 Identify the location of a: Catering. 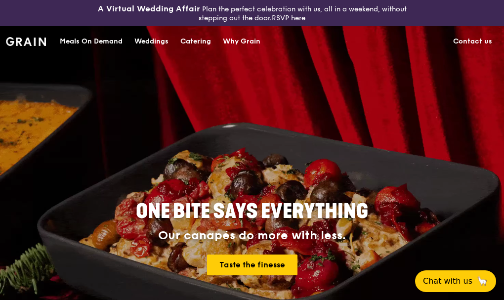
(196, 41).